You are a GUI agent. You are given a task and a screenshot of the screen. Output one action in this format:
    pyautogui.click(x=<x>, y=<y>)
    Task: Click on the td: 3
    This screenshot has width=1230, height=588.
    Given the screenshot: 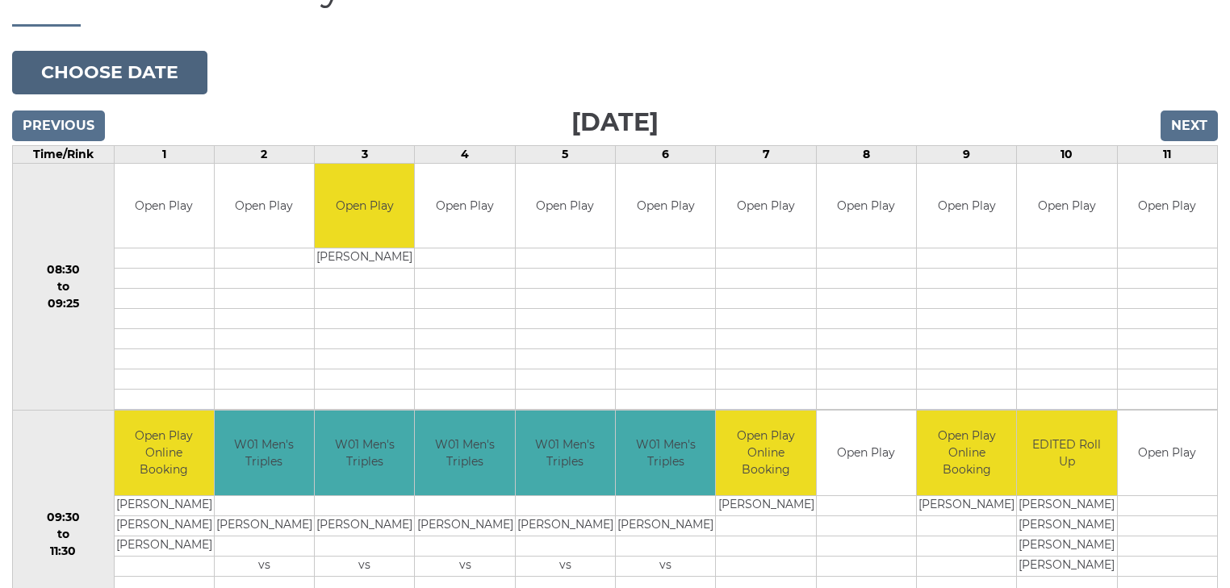 What is the action you would take?
    pyautogui.click(x=365, y=154)
    